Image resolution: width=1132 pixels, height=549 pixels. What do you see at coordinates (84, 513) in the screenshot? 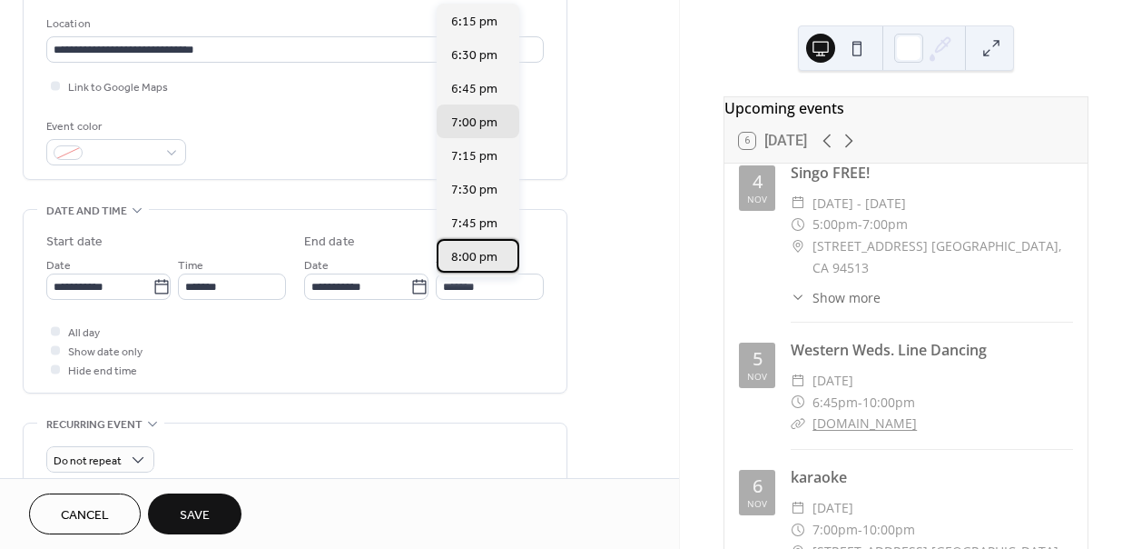
I see `a: Cancel` at bounding box center [84, 513].